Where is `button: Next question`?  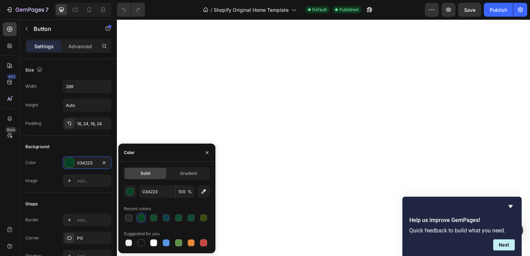 button: Next question is located at coordinates (504, 245).